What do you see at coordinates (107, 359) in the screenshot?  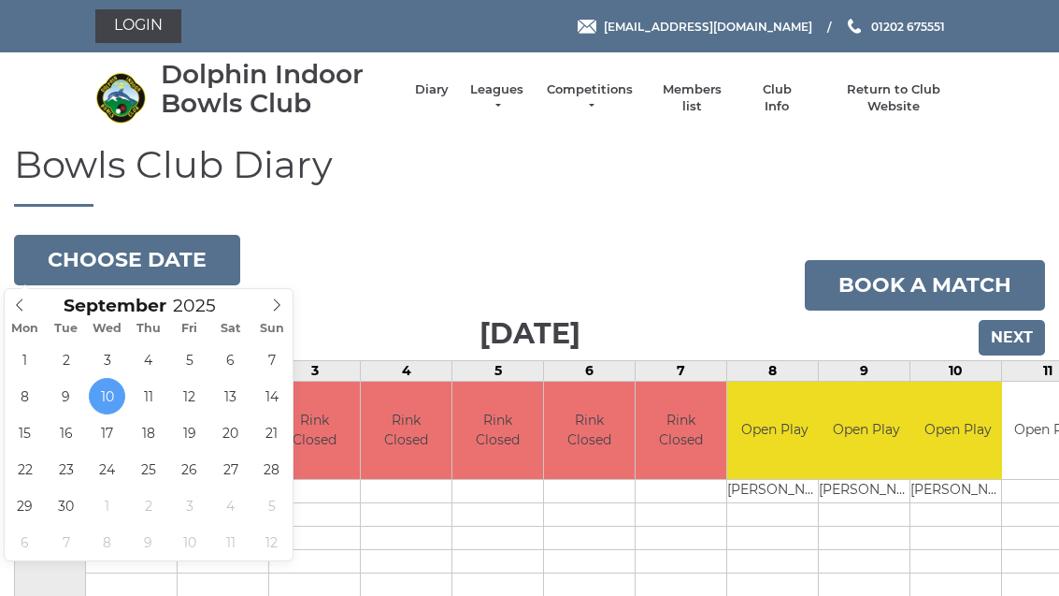 I see `span: September 3, 2025` at bounding box center [107, 359].